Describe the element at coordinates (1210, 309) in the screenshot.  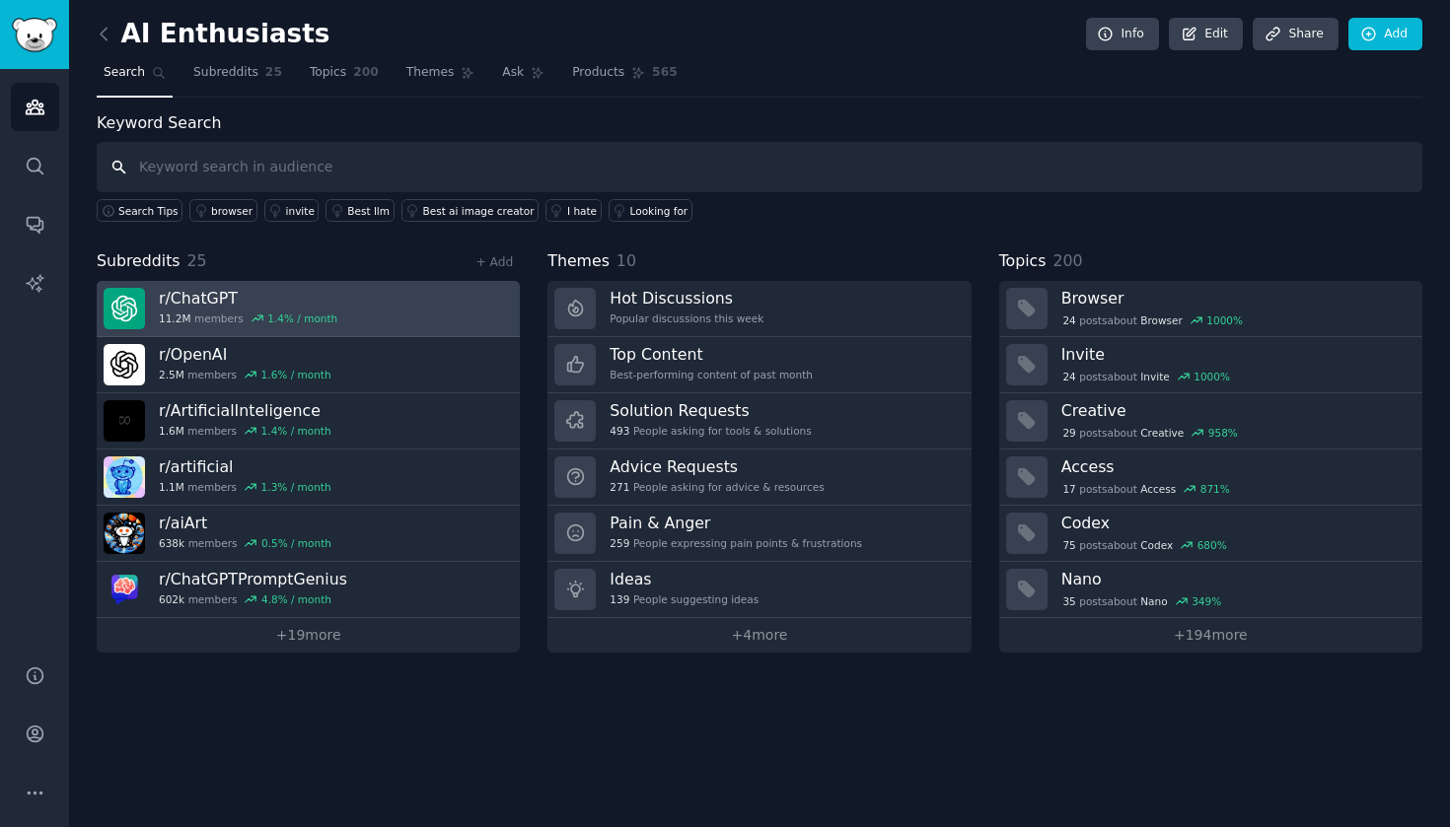
I see `a: Browser24postsaboutBrowser1000%` at that location.